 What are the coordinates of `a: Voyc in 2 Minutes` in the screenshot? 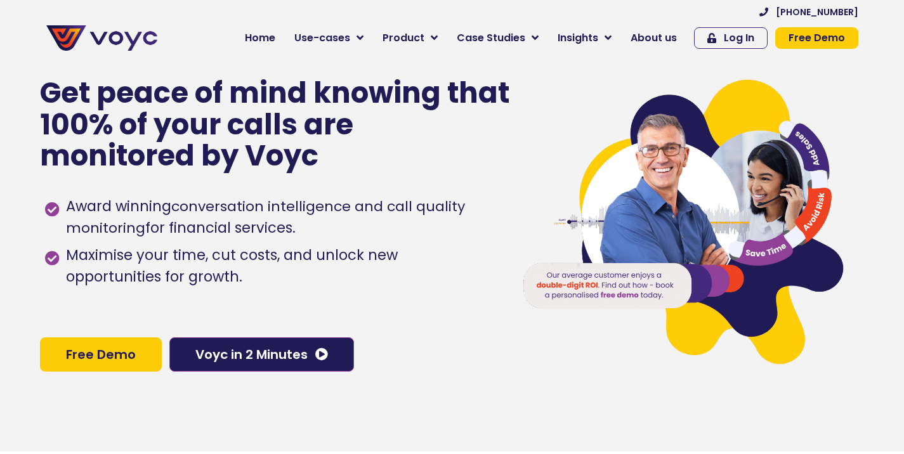 It's located at (261, 355).